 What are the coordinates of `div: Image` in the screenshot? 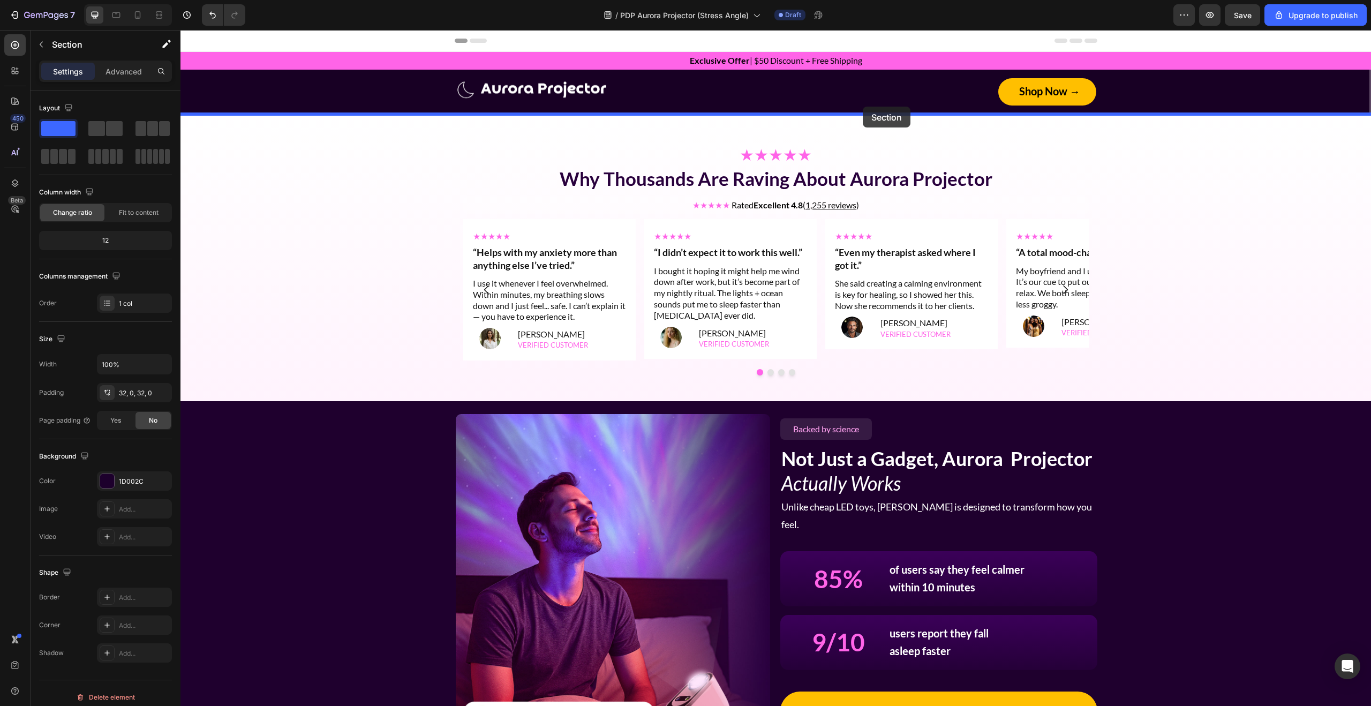 It's located at (48, 509).